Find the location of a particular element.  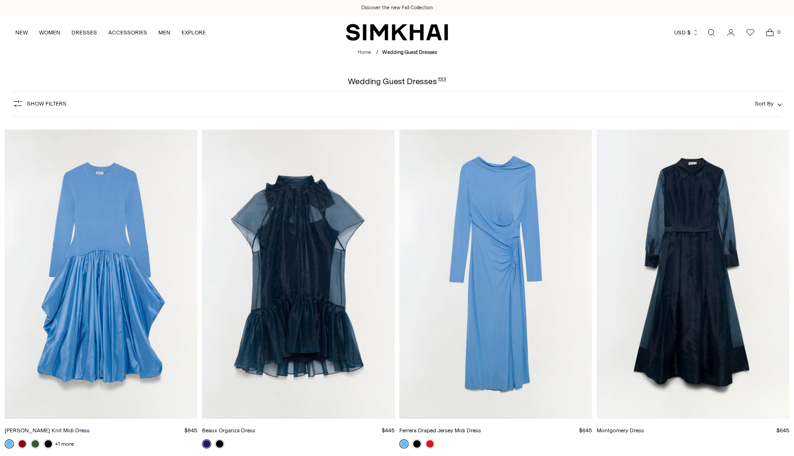

a: SIMKHAI is located at coordinates (397, 32).